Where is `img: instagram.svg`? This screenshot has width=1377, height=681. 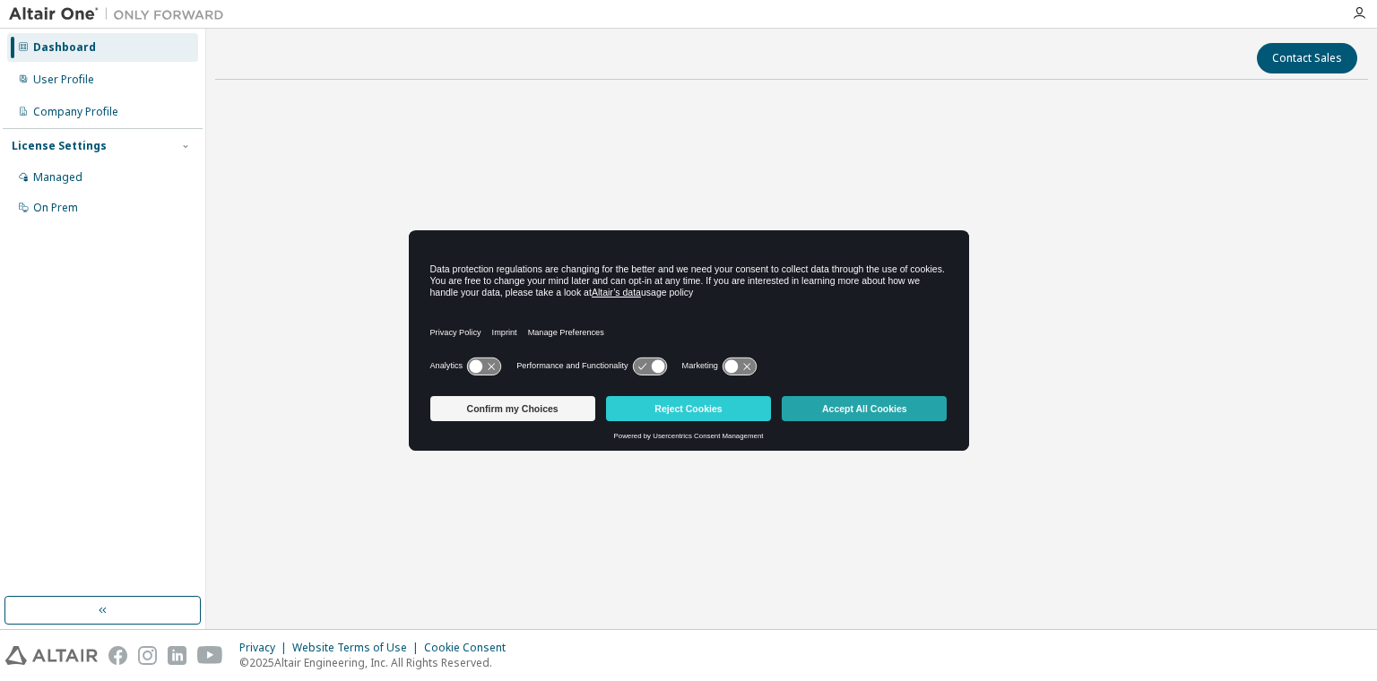 img: instagram.svg is located at coordinates (147, 655).